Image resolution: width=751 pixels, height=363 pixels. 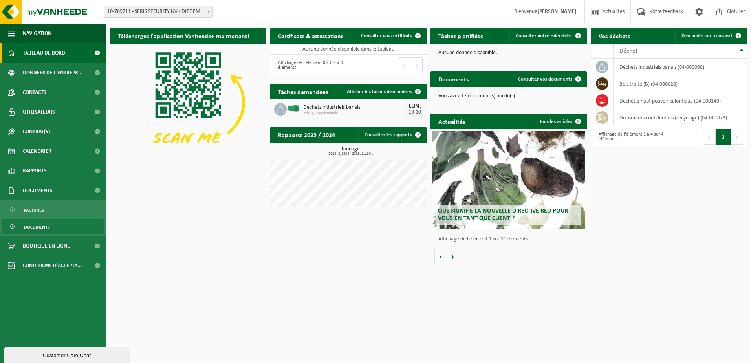 What do you see at coordinates (52, 265) in the screenshot?
I see `span: Conditions d'accepta...` at bounding box center [52, 265].